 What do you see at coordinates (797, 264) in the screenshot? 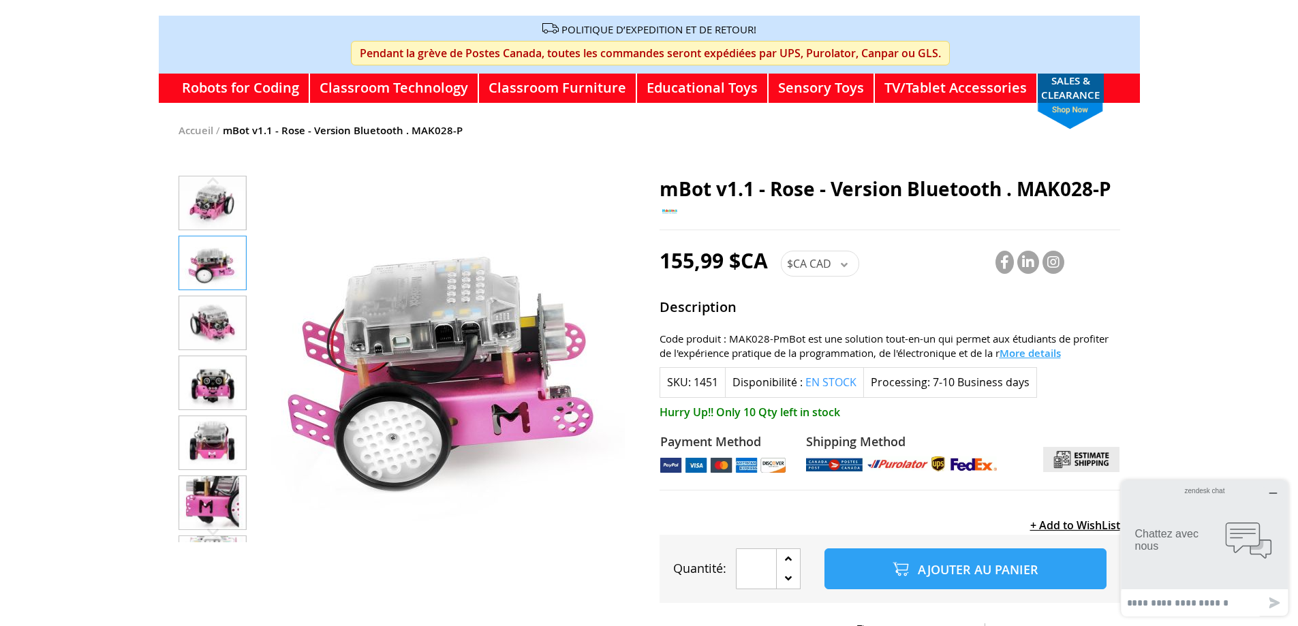
I see `span: $CA` at bounding box center [797, 264].